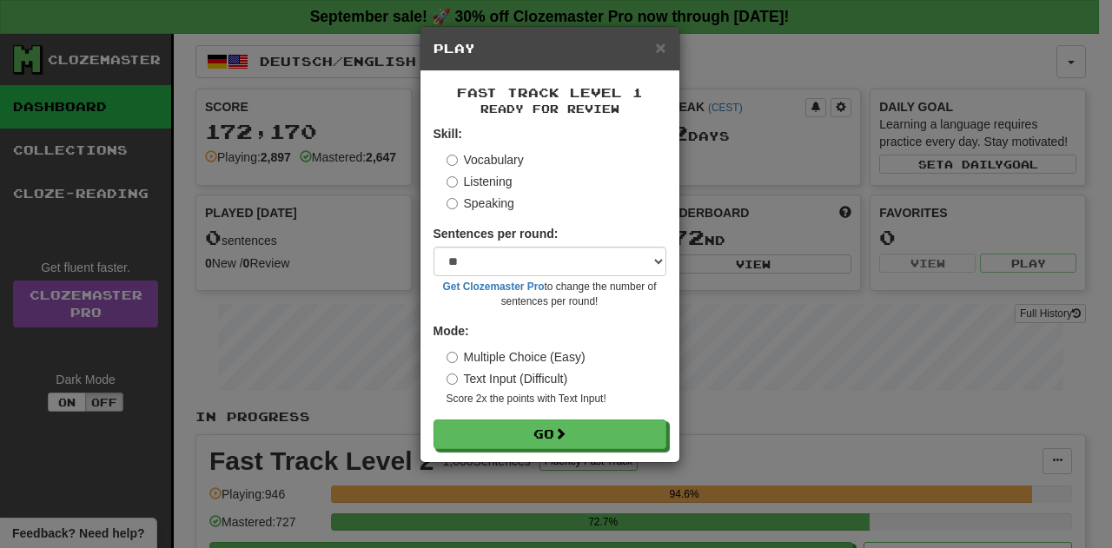 This screenshot has width=1112, height=548. What do you see at coordinates (660, 47) in the screenshot?
I see `button: Close` at bounding box center [660, 47].